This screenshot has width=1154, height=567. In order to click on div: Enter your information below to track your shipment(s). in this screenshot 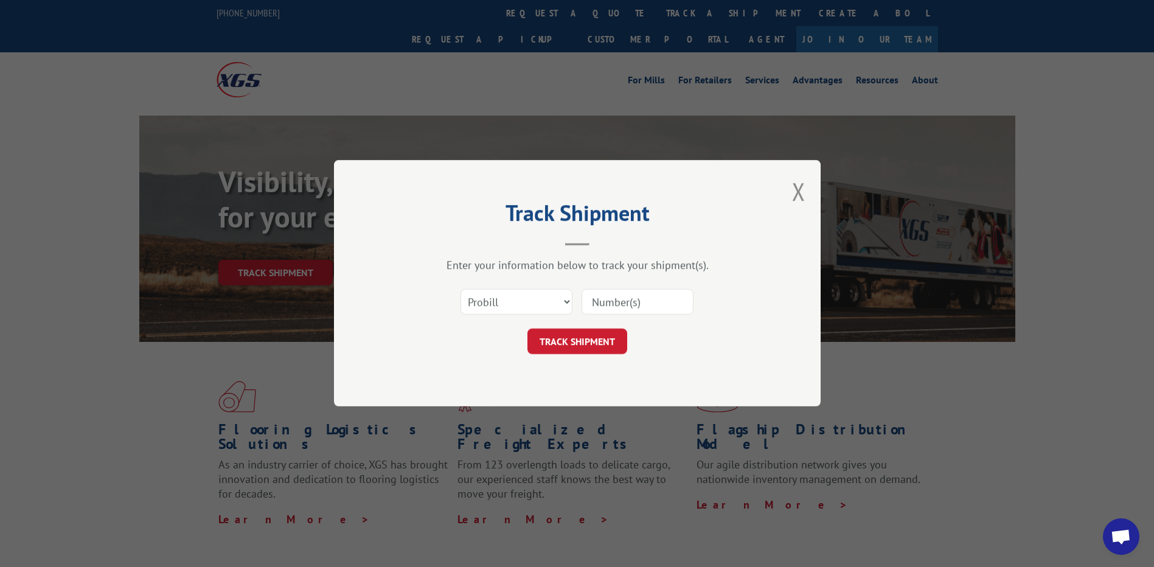, I will do `click(577, 265)`.